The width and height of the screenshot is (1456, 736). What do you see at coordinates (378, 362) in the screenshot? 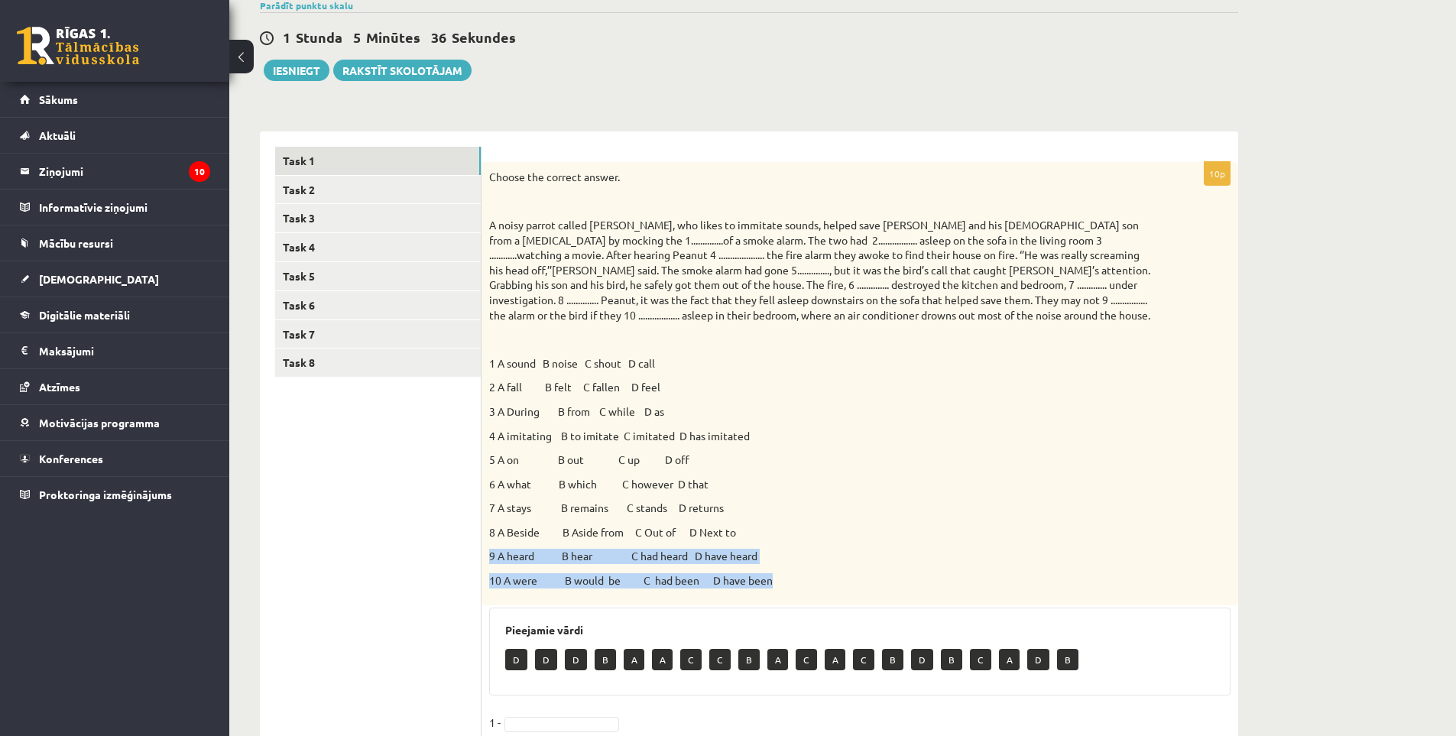
I see `a: Task 8` at bounding box center [378, 362].